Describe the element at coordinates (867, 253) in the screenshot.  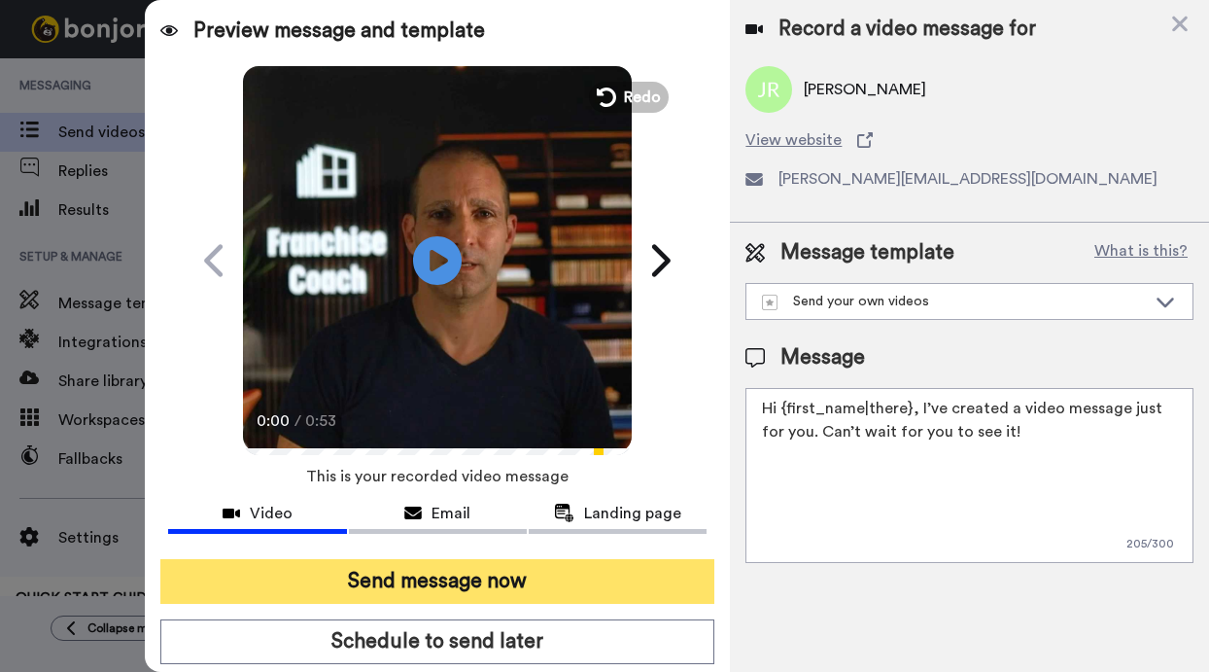
I see `span: Message template` at that location.